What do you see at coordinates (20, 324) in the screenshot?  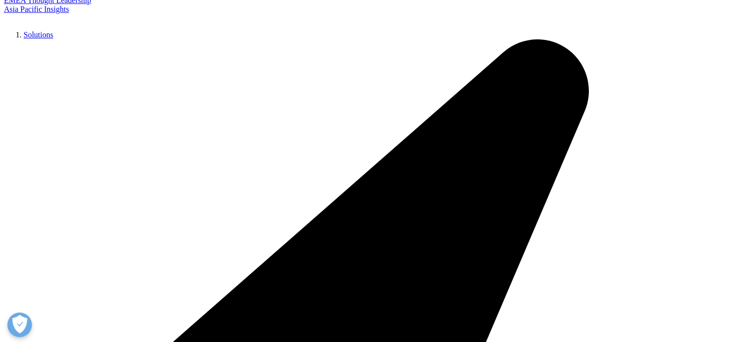 I see `button: Open Preferences` at bounding box center [20, 324].